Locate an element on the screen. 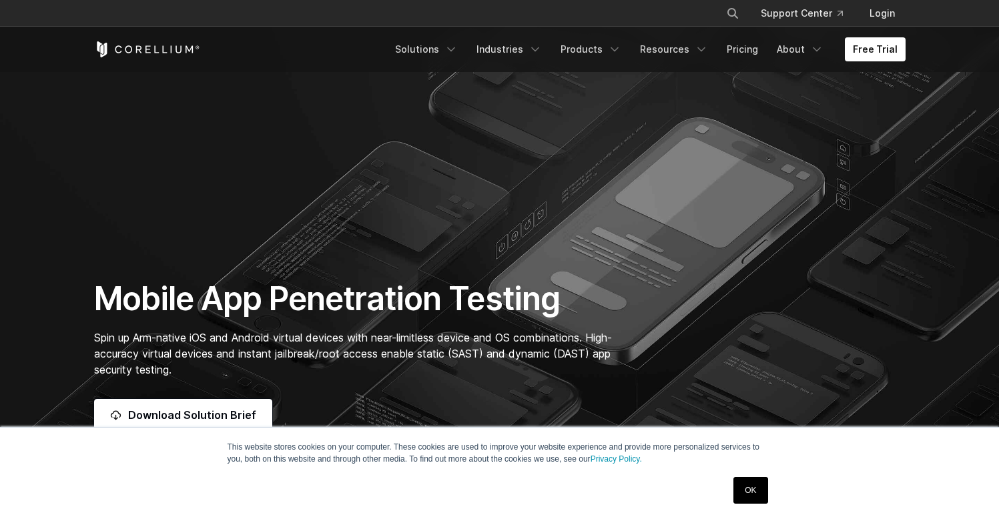 The height and width of the screenshot is (521, 999). a: Pricing is located at coordinates (742, 49).